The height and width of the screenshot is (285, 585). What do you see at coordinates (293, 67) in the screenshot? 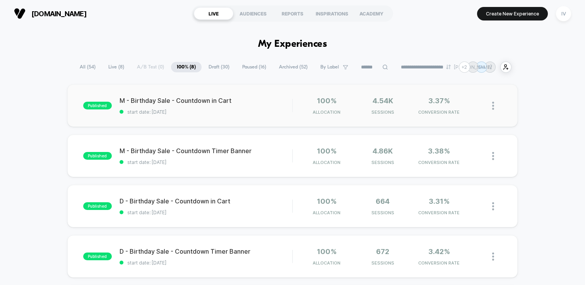
I see `span: Archived ( 52 )` at bounding box center [293, 67].